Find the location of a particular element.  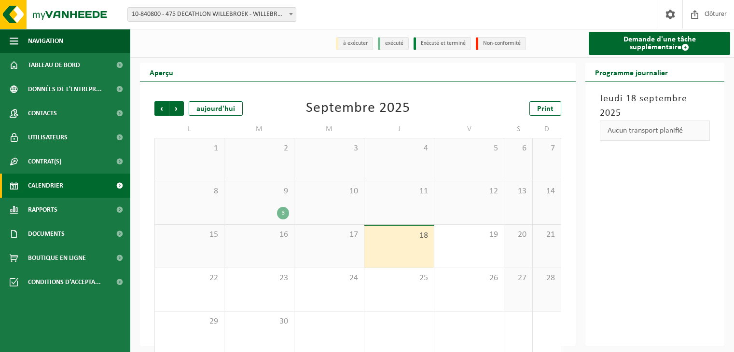

span: 3 is located at coordinates (329, 149).